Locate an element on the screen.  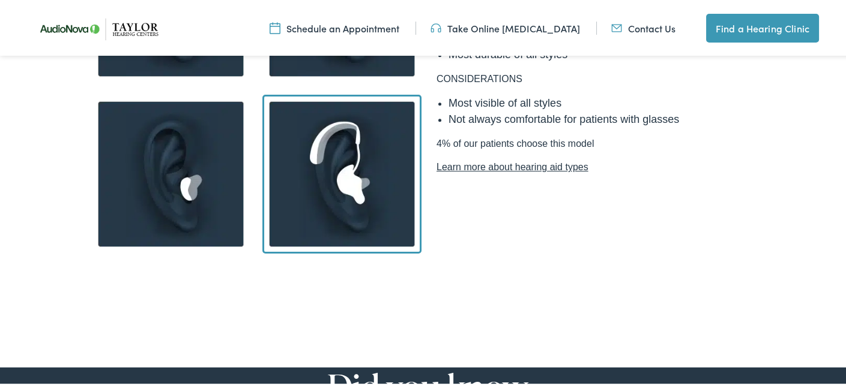
a: Find a Hearing Clinic is located at coordinates (762, 26).